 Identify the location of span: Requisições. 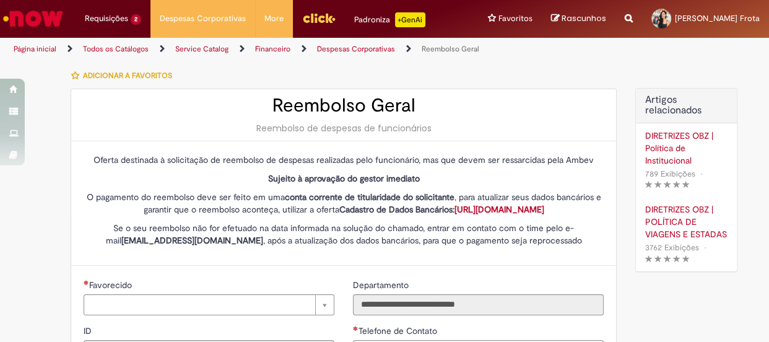
(106, 19).